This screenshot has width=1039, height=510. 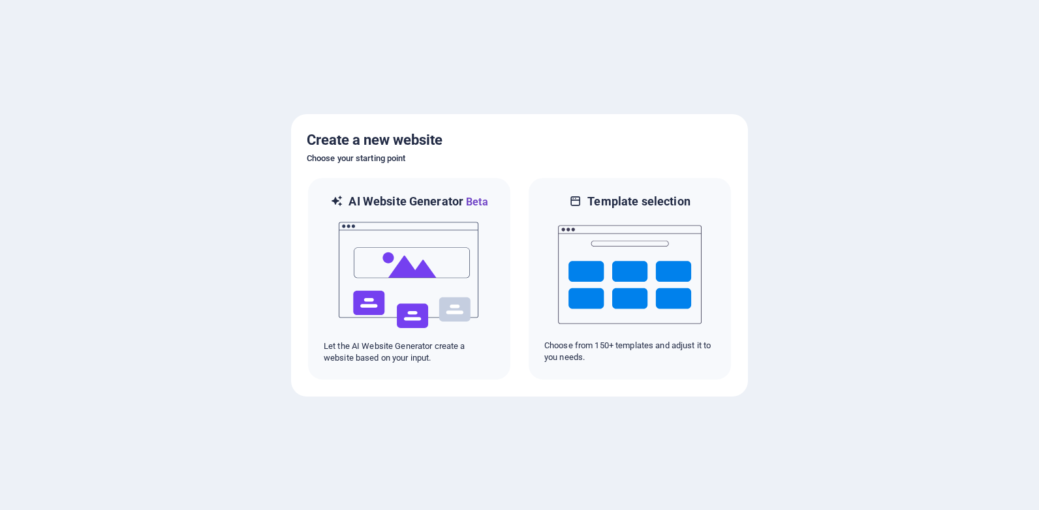 What do you see at coordinates (638, 202) in the screenshot?
I see `h6: Template selection` at bounding box center [638, 202].